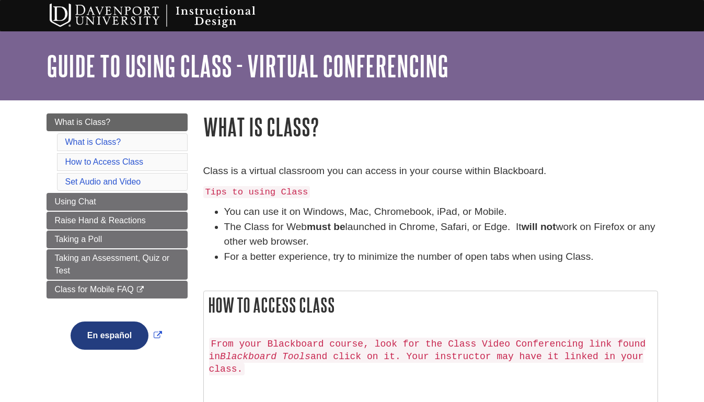 The image size is (704, 402). What do you see at coordinates (78, 239) in the screenshot?
I see `span: Taking a Poll` at bounding box center [78, 239].